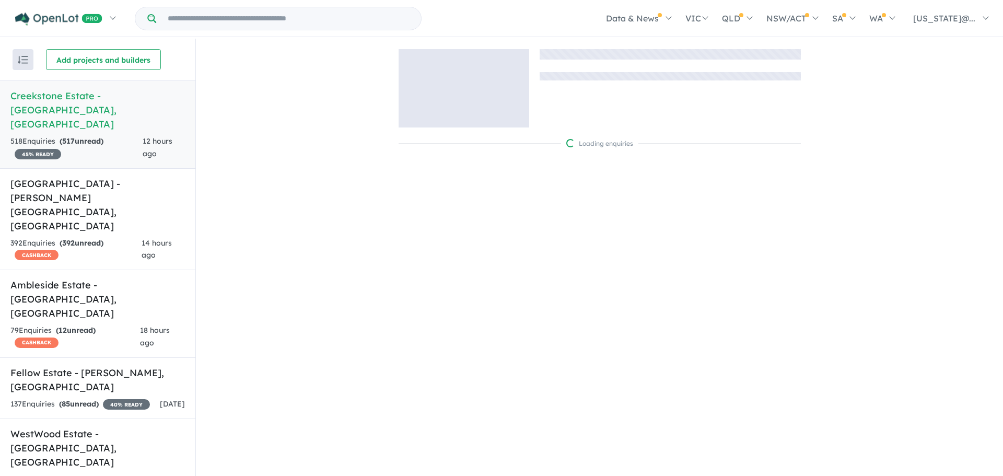  What do you see at coordinates (157, 249) in the screenshot?
I see `span: 14 hours ago` at bounding box center [157, 249].